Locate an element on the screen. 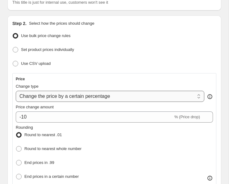 Image resolution: width=229 pixels, height=184 pixels. p: Select how the prices should change is located at coordinates (62, 23).